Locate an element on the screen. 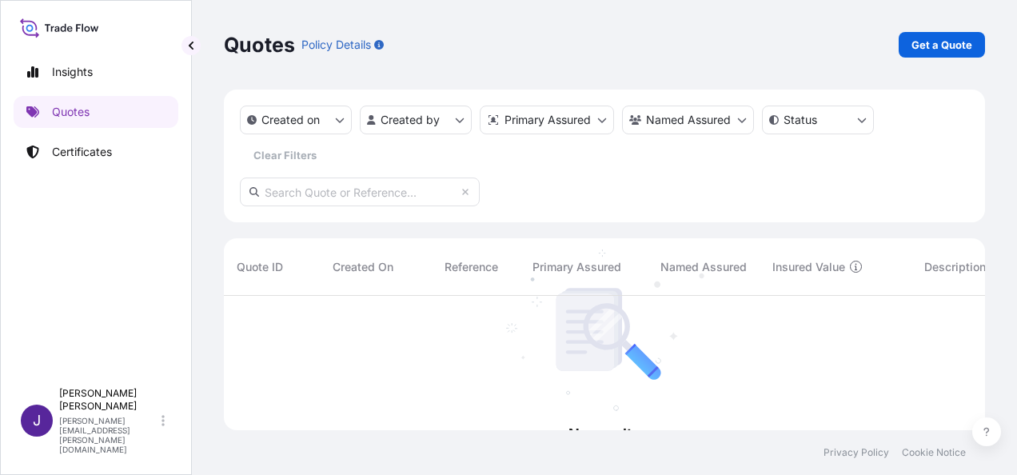 This screenshot has height=475, width=1017. span: Insured Value is located at coordinates (809, 267).